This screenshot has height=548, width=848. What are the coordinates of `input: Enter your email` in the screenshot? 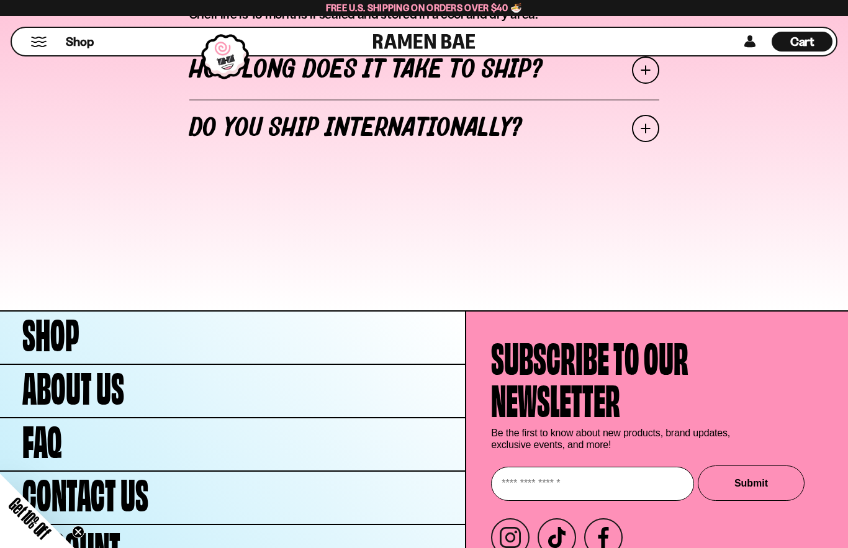 It's located at (592, 483).